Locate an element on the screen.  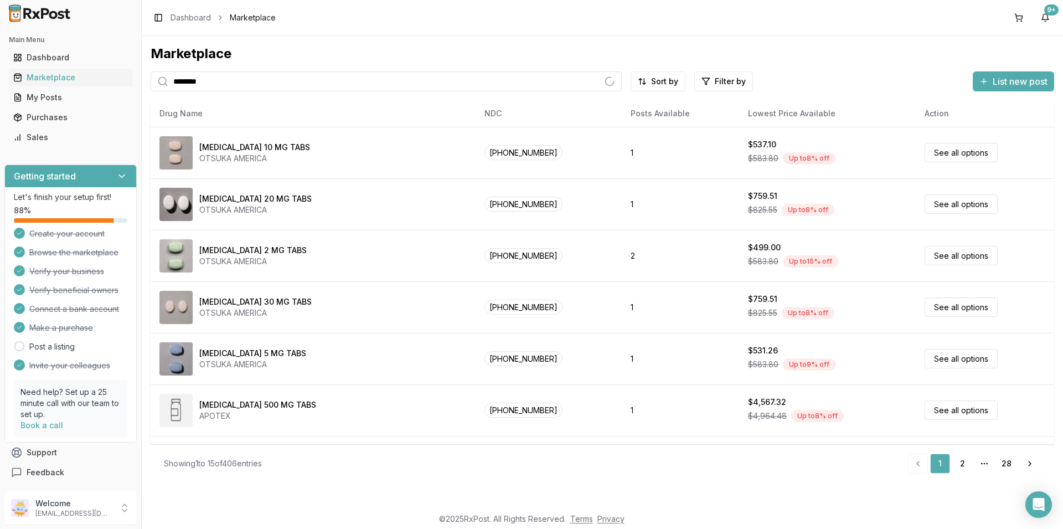
th: NDC is located at coordinates (549, 113).